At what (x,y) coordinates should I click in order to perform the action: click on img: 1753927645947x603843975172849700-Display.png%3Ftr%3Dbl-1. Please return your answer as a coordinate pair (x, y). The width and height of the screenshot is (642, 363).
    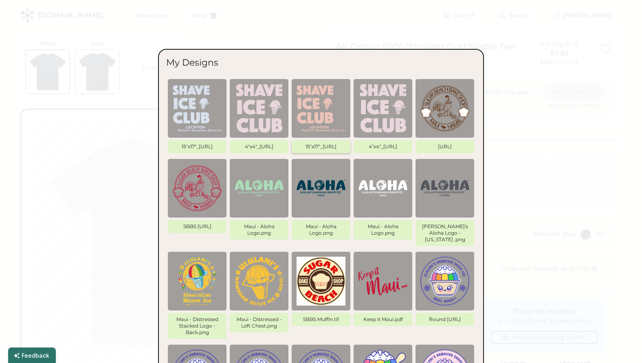
    Looking at the image, I should click on (197, 108).